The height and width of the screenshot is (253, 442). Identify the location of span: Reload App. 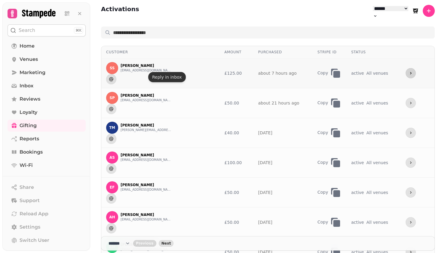
(34, 214).